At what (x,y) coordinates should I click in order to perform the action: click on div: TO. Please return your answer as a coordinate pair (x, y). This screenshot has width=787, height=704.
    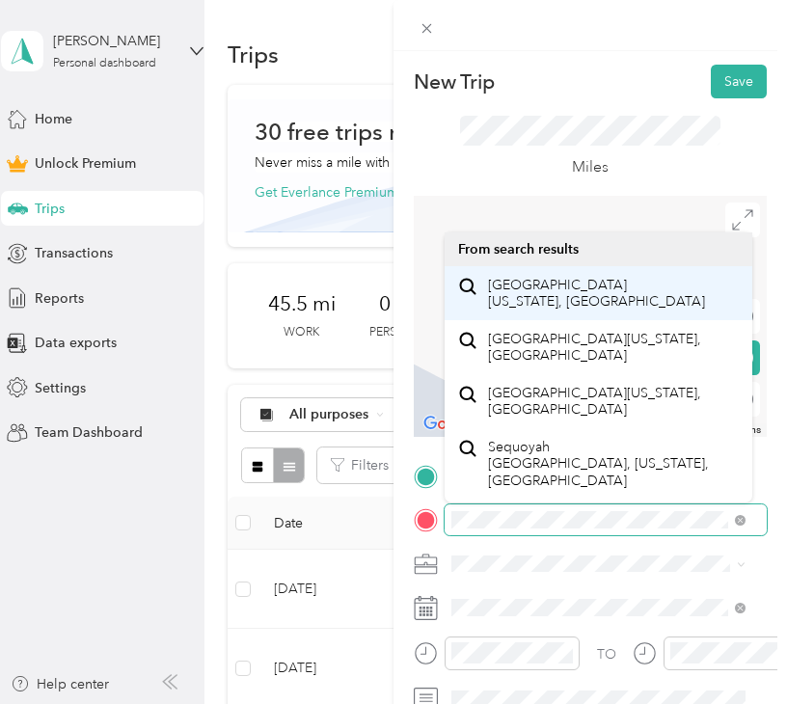
    Looking at the image, I should click on (607, 654).